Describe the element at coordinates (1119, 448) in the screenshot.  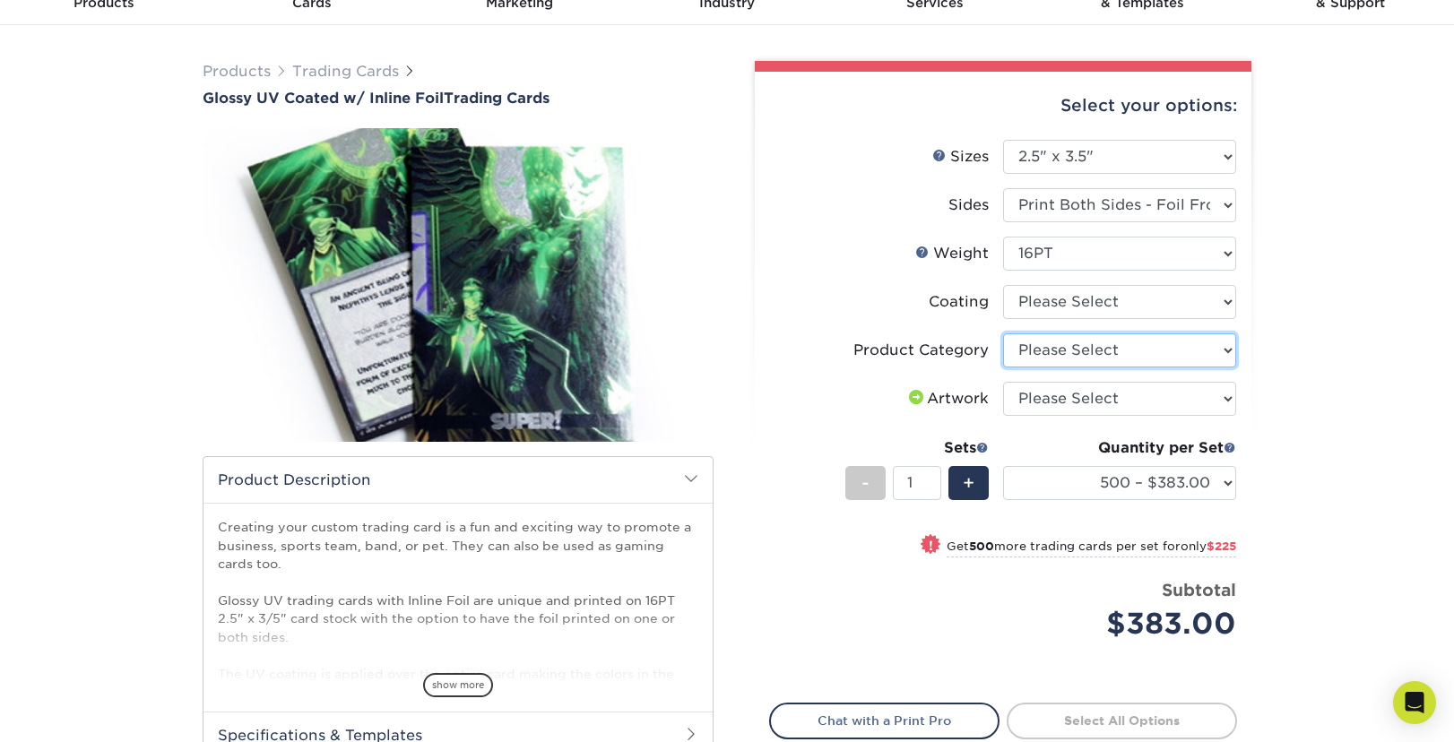
I see `div: Quantity per Set` at that location.